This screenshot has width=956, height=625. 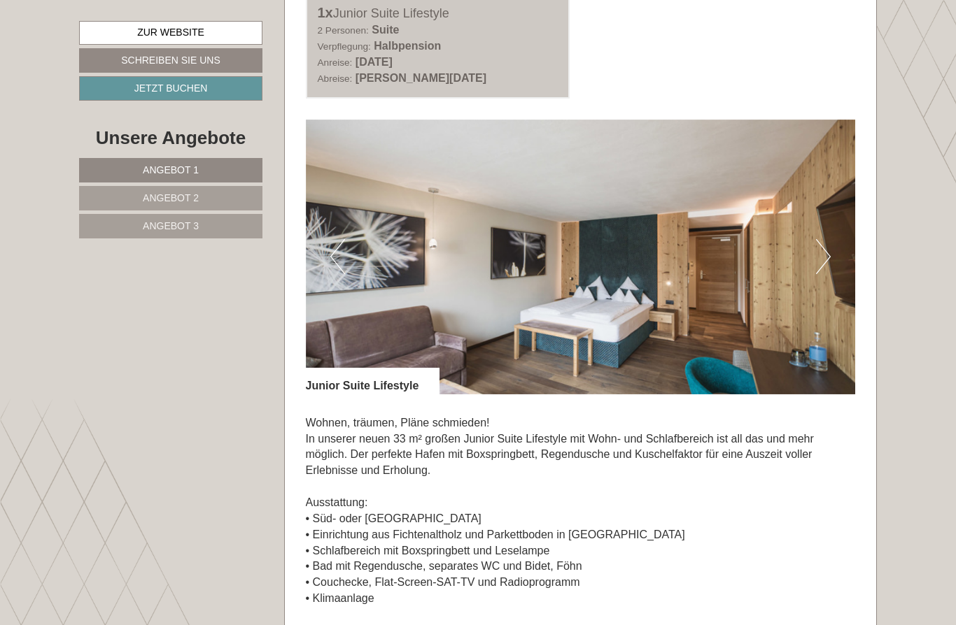 What do you see at coordinates (344, 46) in the screenshot?
I see `small: Verpflegung:` at bounding box center [344, 46].